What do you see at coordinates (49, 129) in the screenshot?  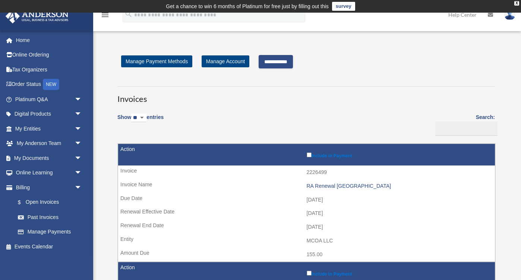 I see `a: My Entitiesarrow_drop_down` at bounding box center [49, 129].